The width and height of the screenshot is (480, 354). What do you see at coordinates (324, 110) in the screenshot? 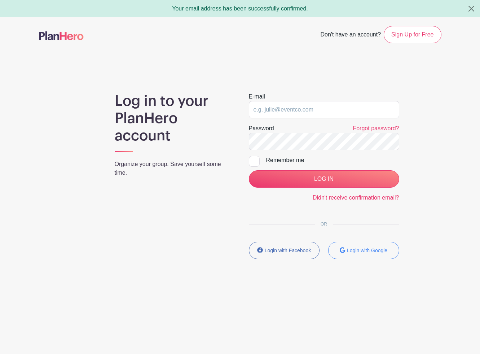
I see `input: e.g. julie@eventco.com` at bounding box center [324, 110].